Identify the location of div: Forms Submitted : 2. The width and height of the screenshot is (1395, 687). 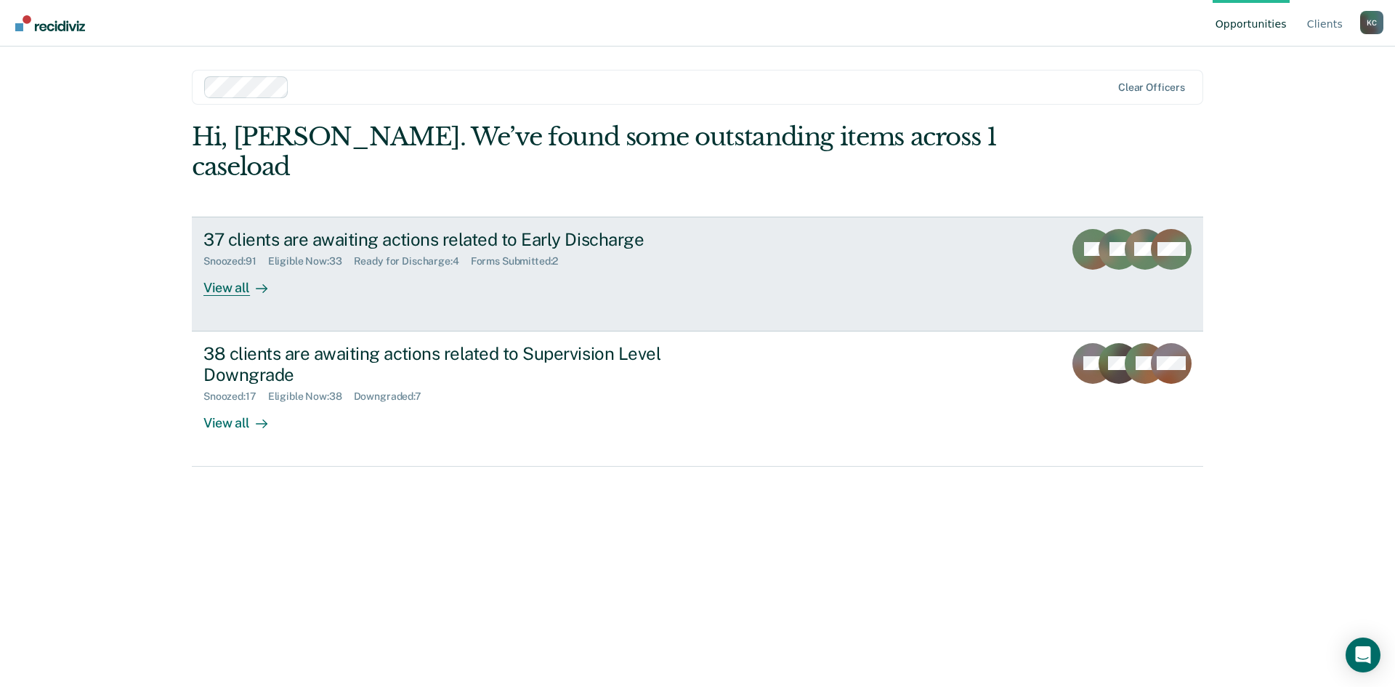
(520, 261).